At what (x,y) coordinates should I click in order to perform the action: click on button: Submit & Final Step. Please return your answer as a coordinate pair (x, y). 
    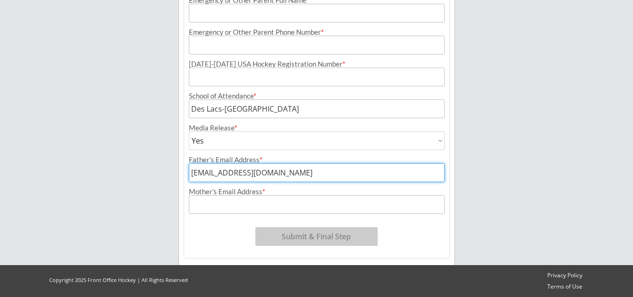
    Looking at the image, I should click on (316, 236).